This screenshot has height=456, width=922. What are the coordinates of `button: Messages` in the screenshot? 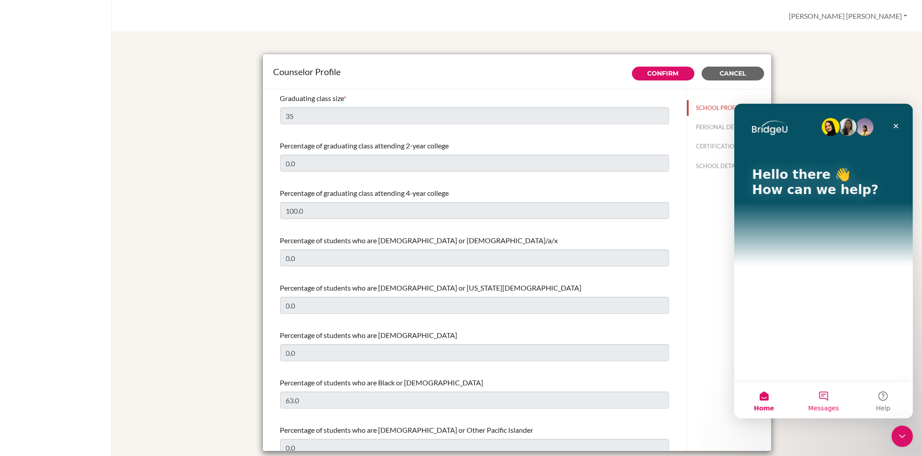 It's located at (89, 297).